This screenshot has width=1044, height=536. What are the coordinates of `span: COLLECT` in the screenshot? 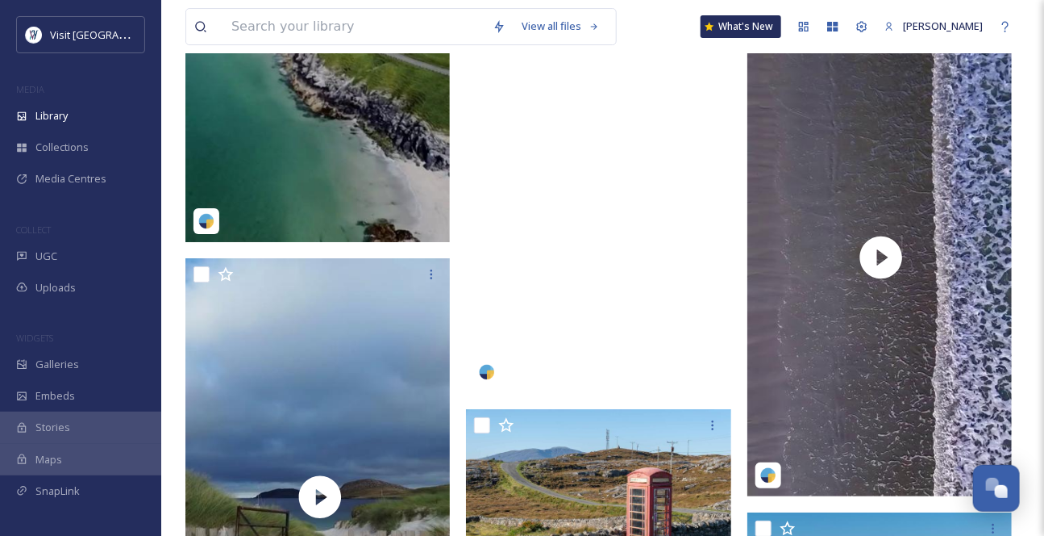 It's located at (33, 229).